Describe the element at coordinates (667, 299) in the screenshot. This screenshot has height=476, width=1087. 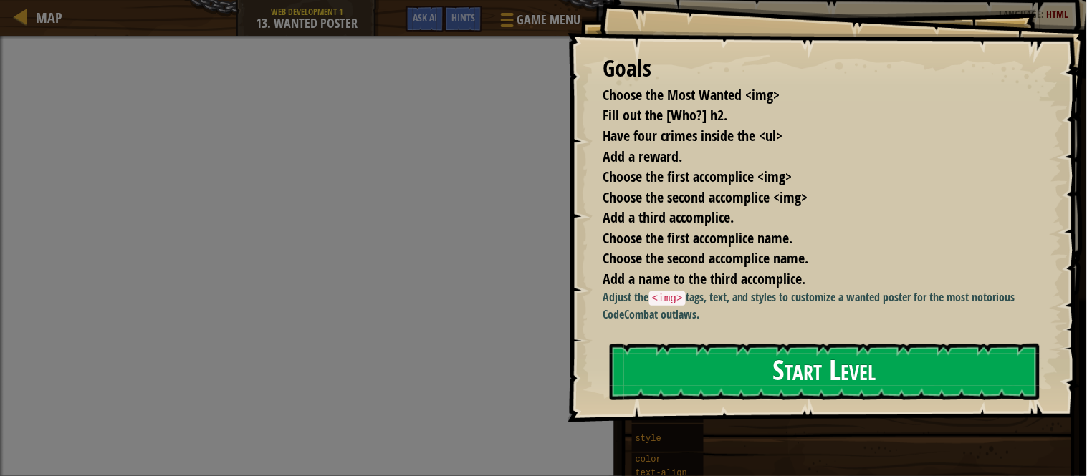
I see `code: <img>` at that location.